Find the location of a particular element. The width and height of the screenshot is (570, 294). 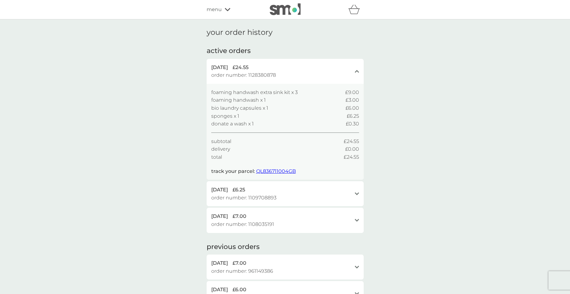

span: delivery is located at coordinates (221, 149).